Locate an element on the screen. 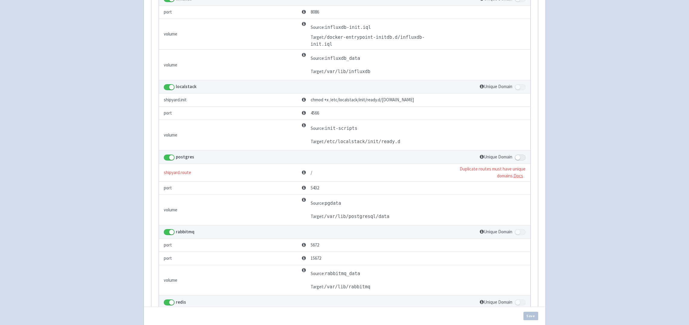 Image resolution: width=689 pixels, height=325 pixels. span: 5432 is located at coordinates (310, 188).